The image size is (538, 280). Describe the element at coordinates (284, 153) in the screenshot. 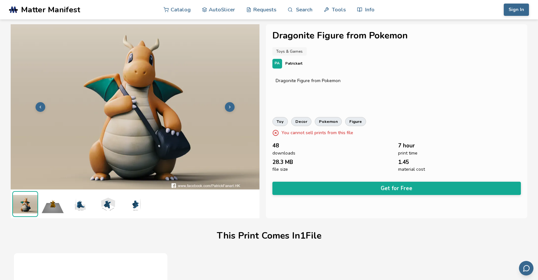

I see `span: downloads` at that location.